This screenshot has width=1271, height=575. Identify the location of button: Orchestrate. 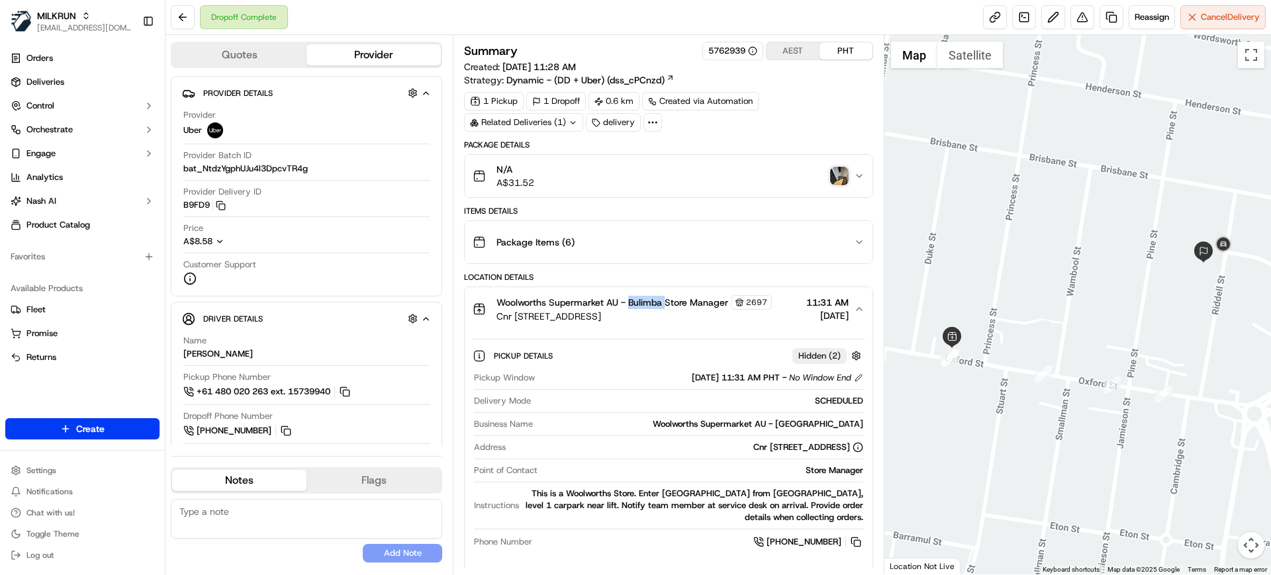
(82, 130).